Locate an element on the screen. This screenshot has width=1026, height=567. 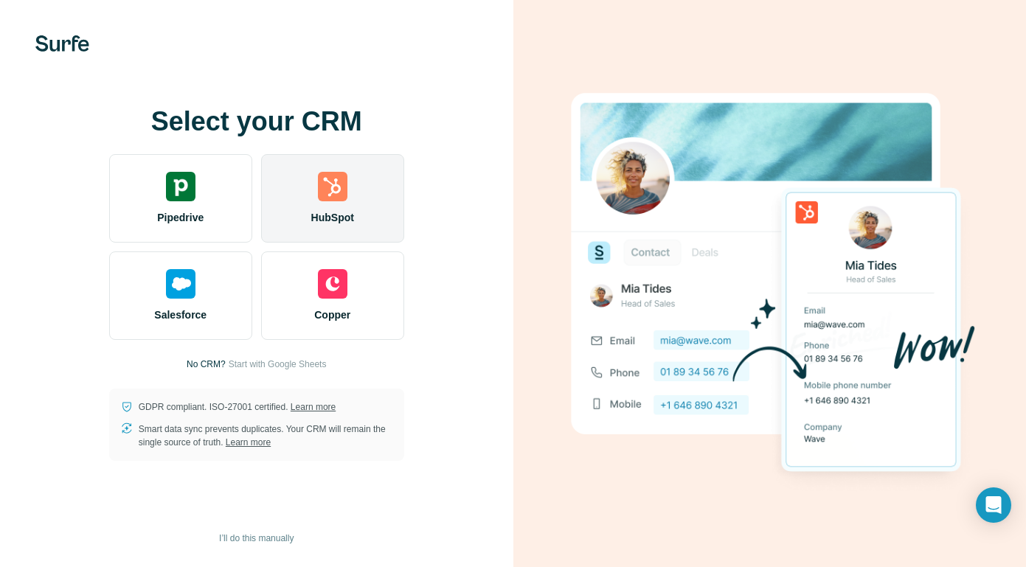
img: salesforce's logo is located at coordinates (181, 284).